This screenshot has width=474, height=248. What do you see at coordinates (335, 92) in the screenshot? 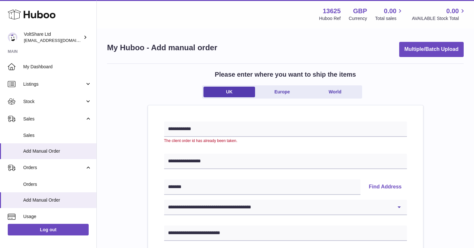
I see `a: World` at bounding box center [335, 92].